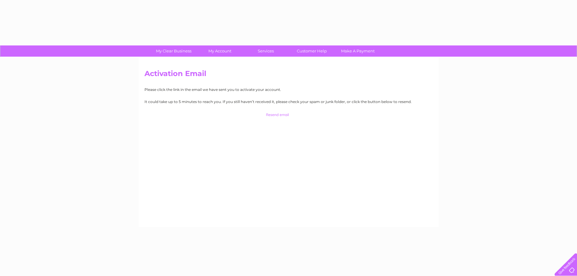 The height and width of the screenshot is (276, 577). What do you see at coordinates (289, 89) in the screenshot?
I see `p: Please click the link in the email we have sent you to activate your account.` at bounding box center [289, 89].